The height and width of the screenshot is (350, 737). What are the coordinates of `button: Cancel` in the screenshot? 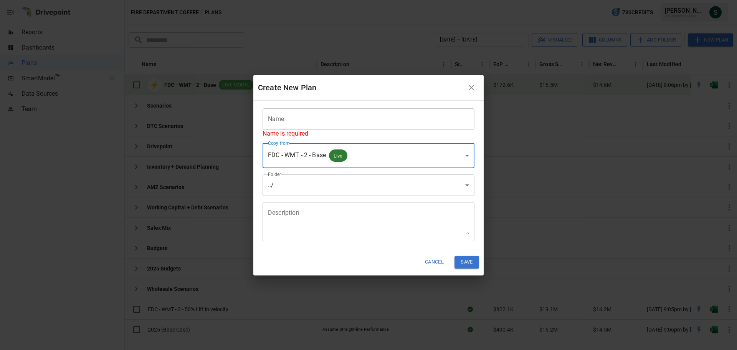 It's located at (434, 262).